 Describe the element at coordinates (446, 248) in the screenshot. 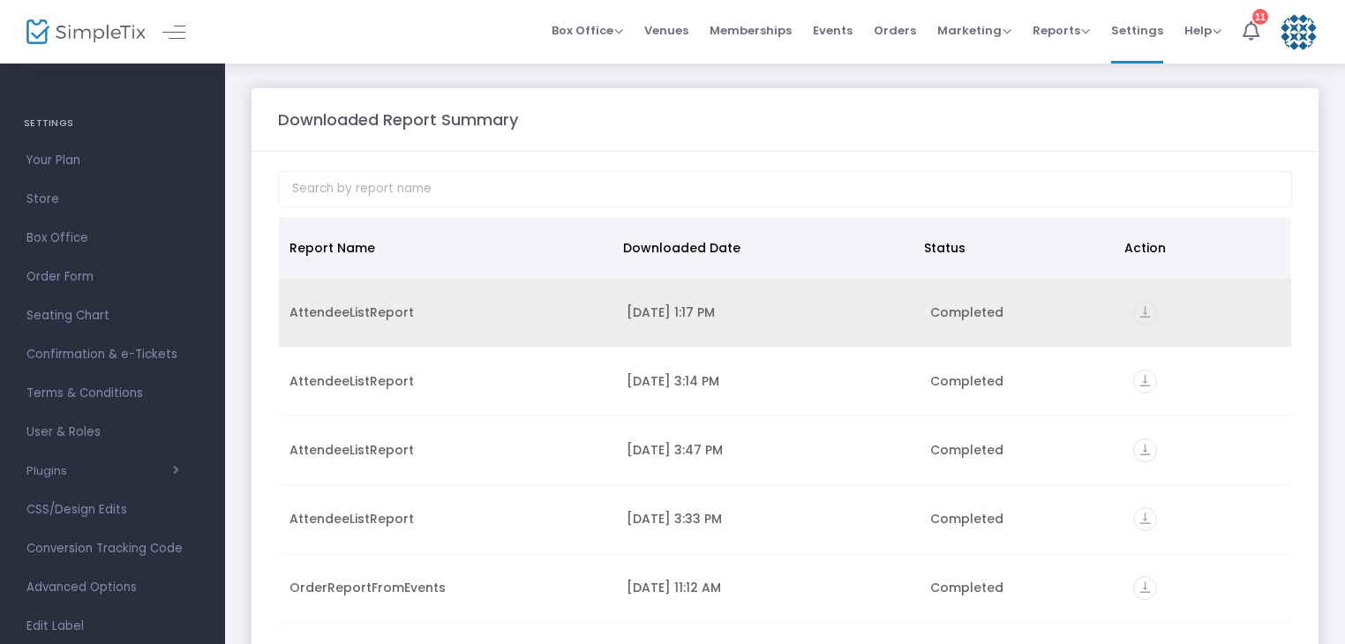

I see `th: Report Name` at that location.